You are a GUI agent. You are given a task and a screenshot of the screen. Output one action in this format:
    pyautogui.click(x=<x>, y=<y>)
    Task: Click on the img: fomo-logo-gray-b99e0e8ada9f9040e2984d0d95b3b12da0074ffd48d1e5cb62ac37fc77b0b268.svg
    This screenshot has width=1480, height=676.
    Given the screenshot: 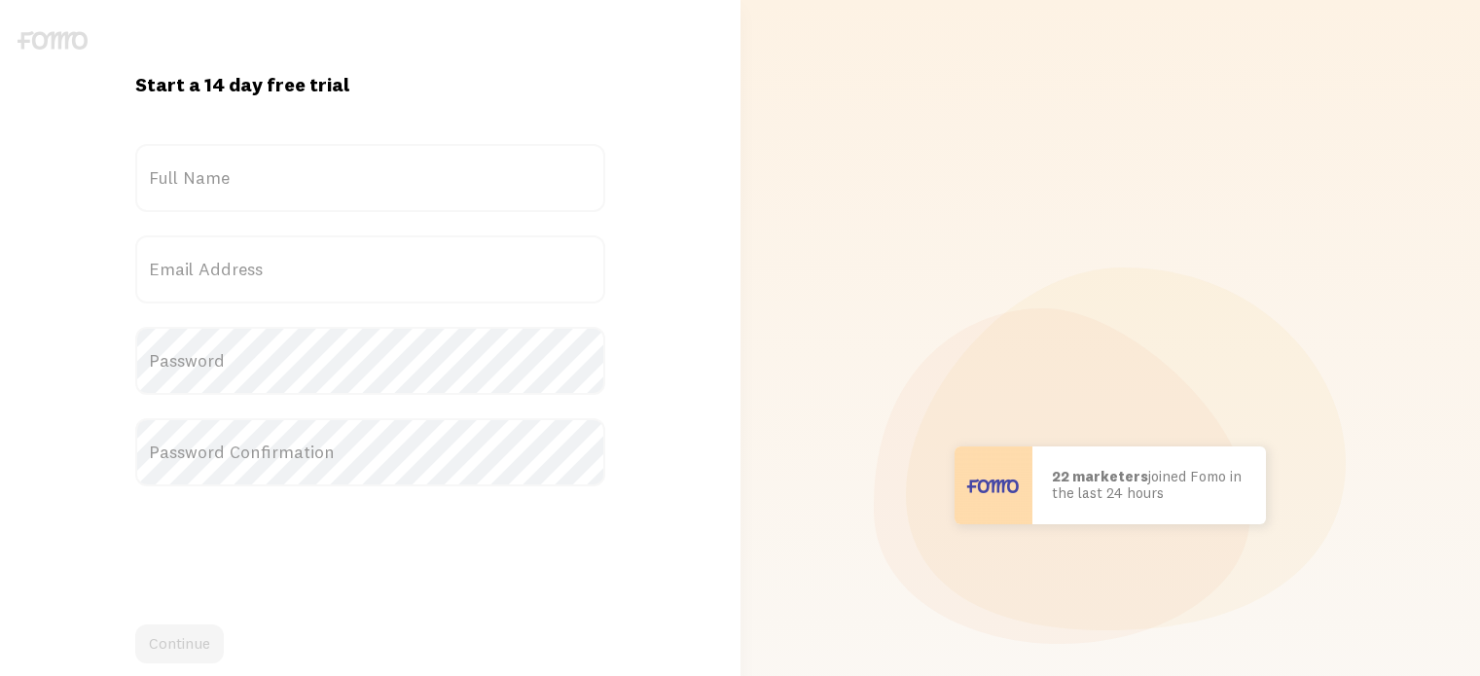 What is the action you would take?
    pyautogui.click(x=53, y=40)
    